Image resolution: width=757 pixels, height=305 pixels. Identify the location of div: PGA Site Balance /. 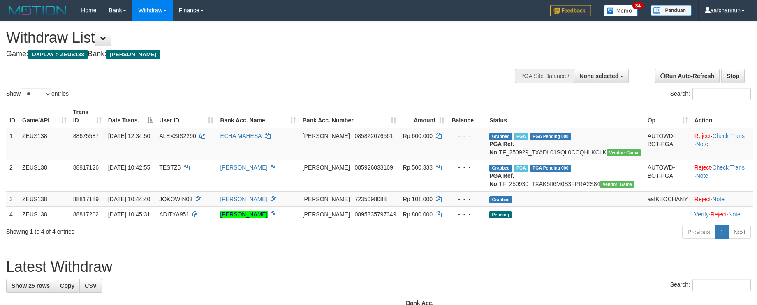
(544, 76).